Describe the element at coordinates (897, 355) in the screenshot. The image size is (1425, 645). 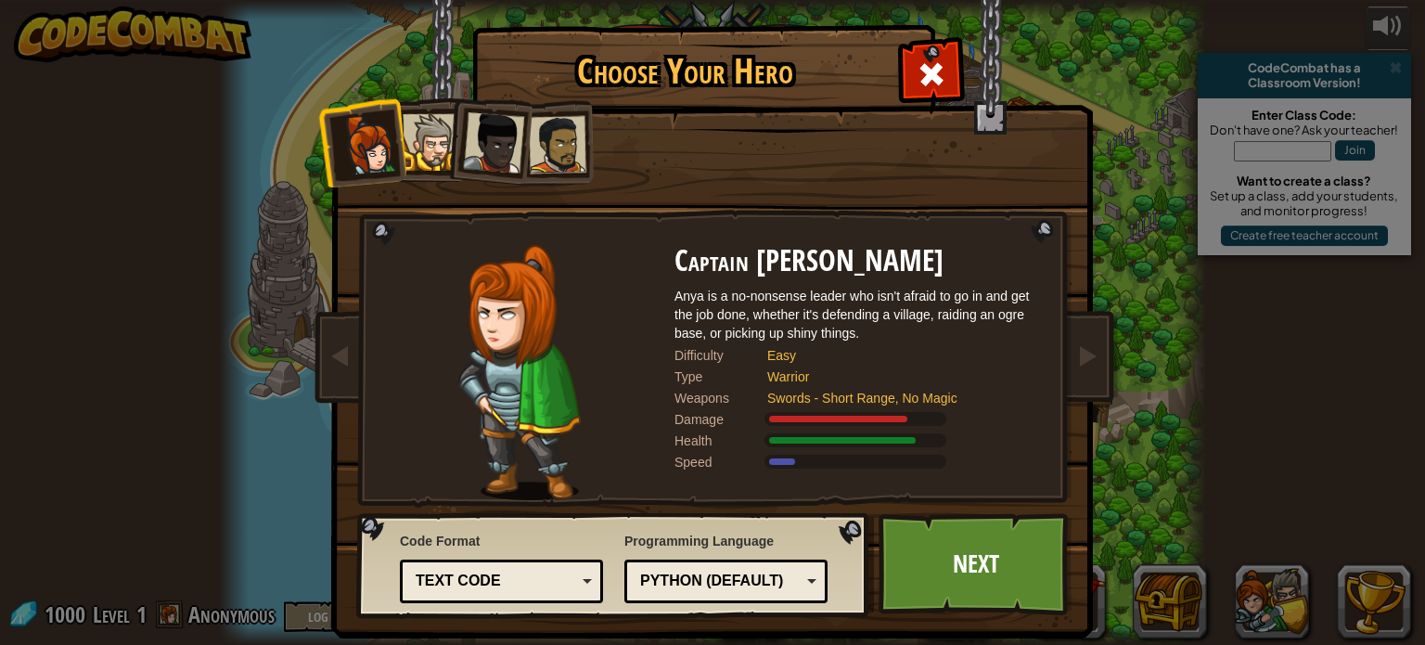
I see `div: Easy` at that location.